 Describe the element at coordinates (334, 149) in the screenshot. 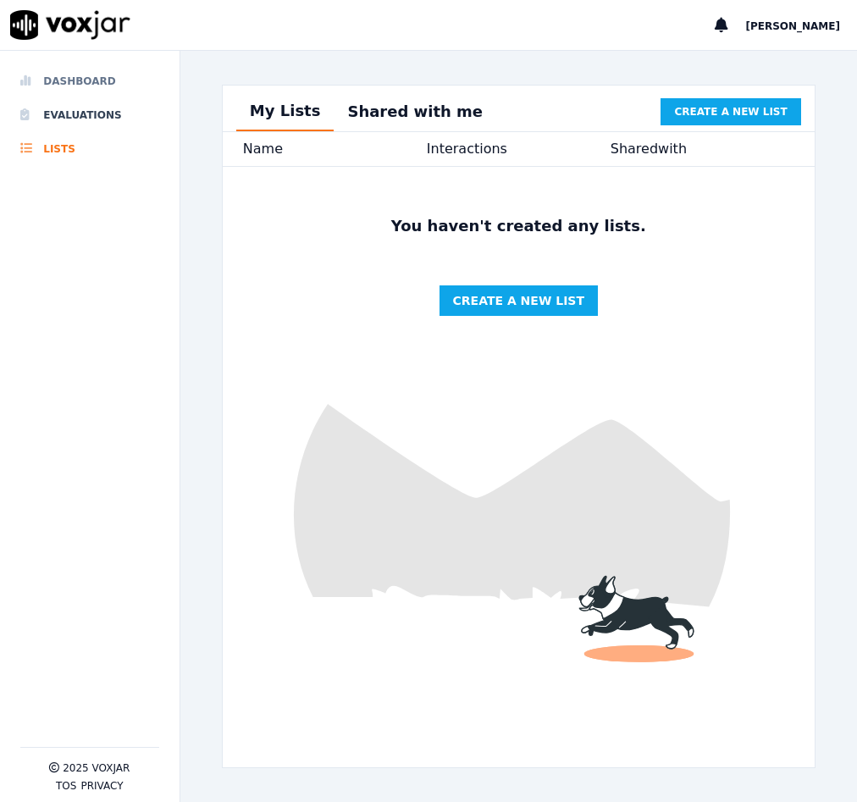

I see `div: Name` at that location.